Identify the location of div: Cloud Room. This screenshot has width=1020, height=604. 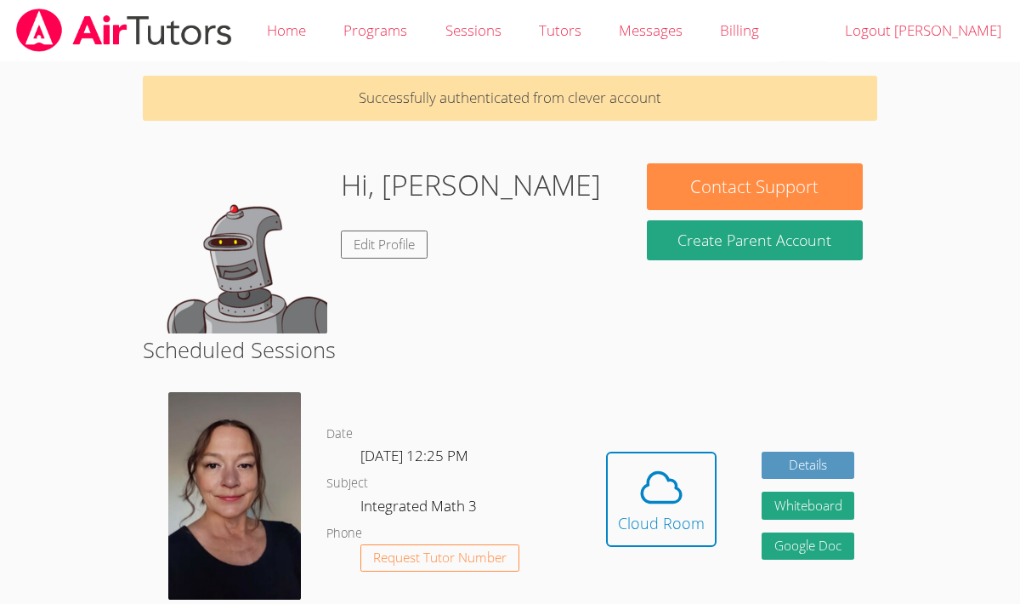
(661, 523).